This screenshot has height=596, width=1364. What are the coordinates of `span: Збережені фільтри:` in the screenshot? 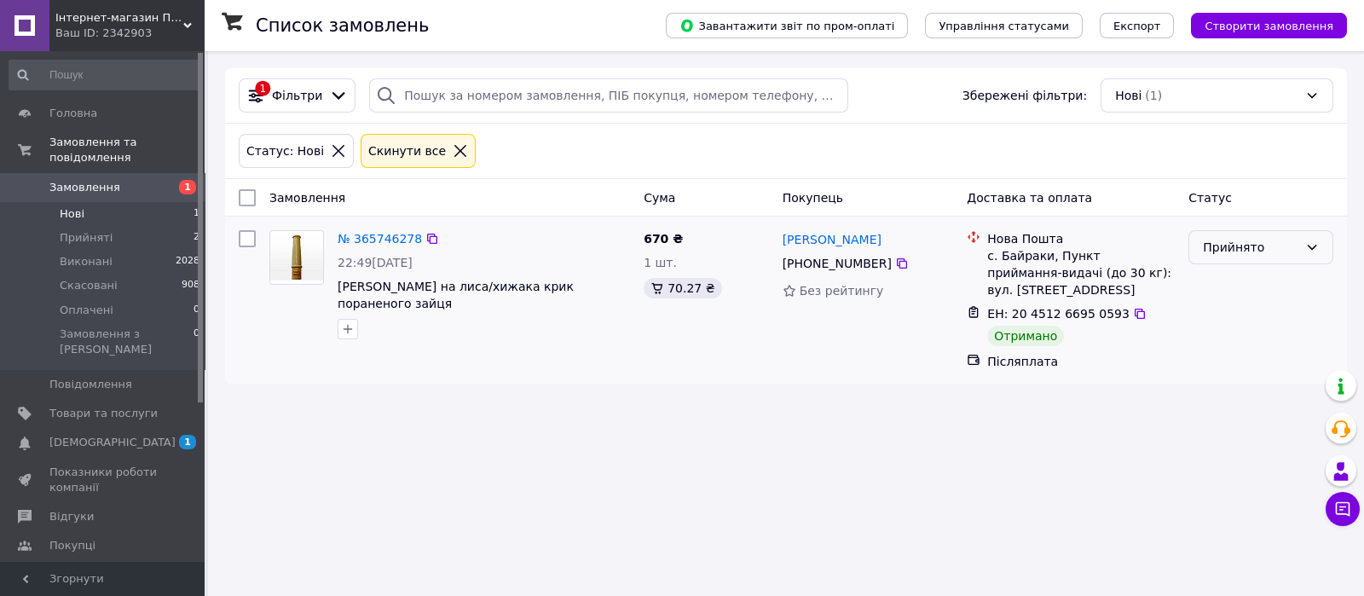 It's located at (1025, 95).